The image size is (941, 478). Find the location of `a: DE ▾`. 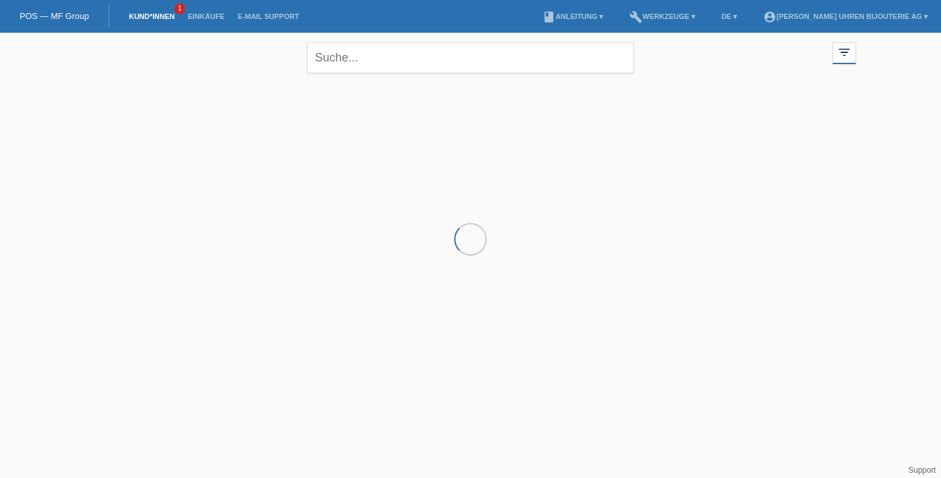

a: DE ▾ is located at coordinates (729, 16).